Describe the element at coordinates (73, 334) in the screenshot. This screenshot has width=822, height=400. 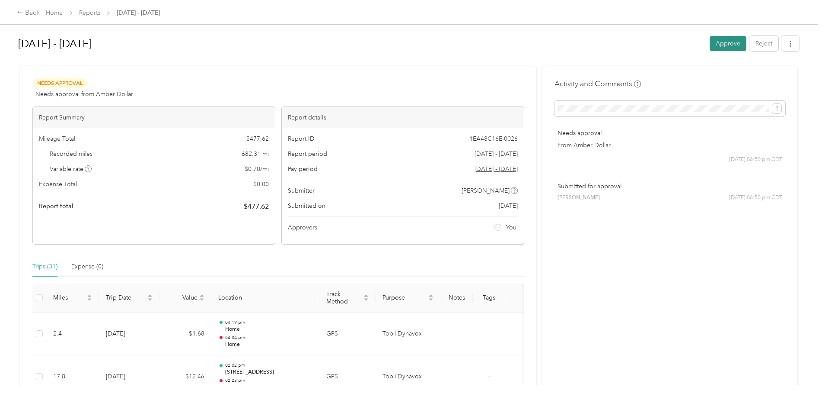
I see `td: 2.4` at that location.